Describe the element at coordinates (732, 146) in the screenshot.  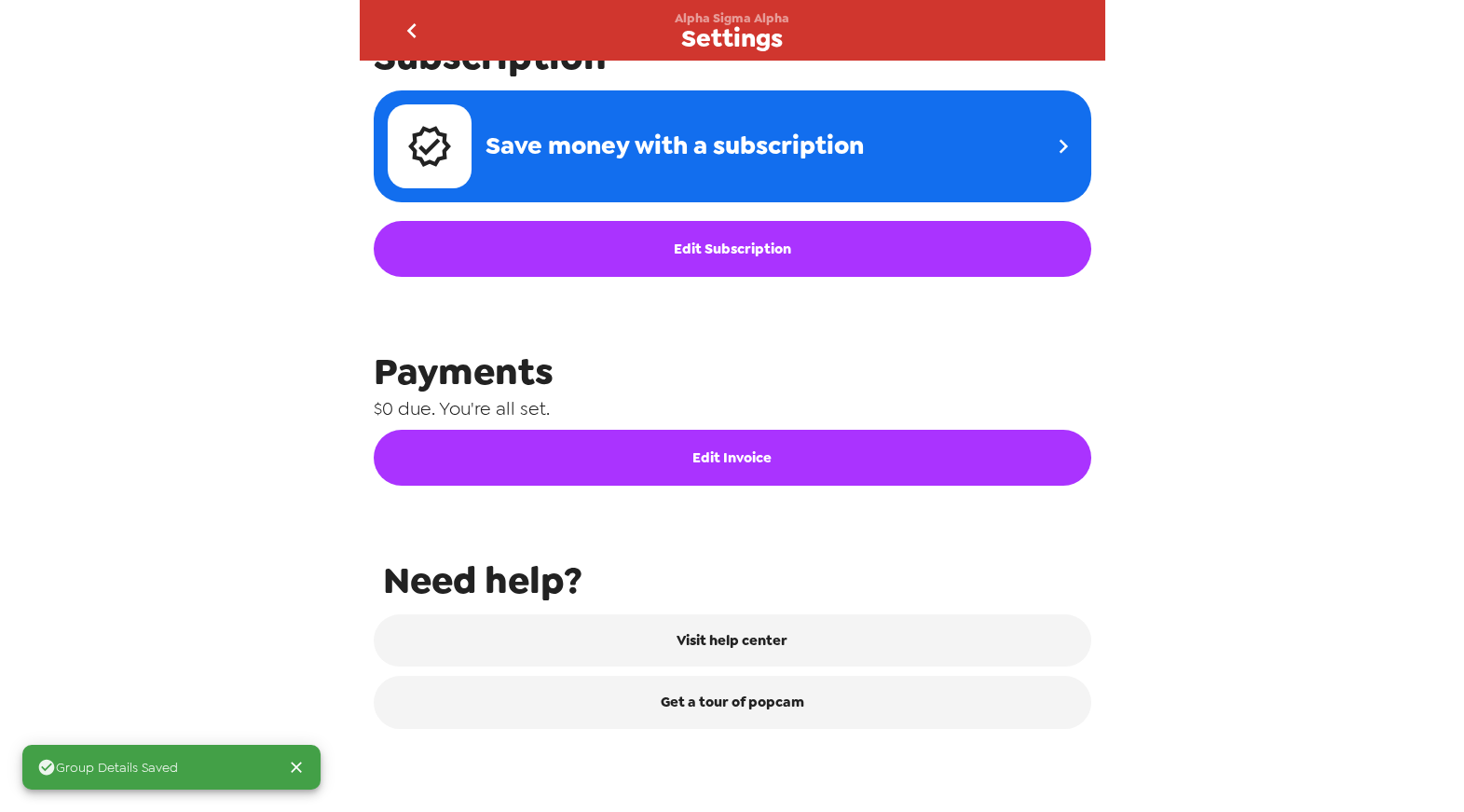
I see `a: Save money with a subscription` at that location.